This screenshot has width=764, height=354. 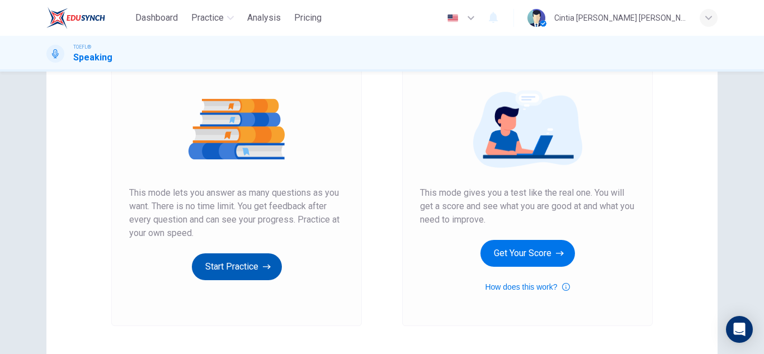 What do you see at coordinates (453, 18) in the screenshot?
I see `img: en` at bounding box center [453, 18].